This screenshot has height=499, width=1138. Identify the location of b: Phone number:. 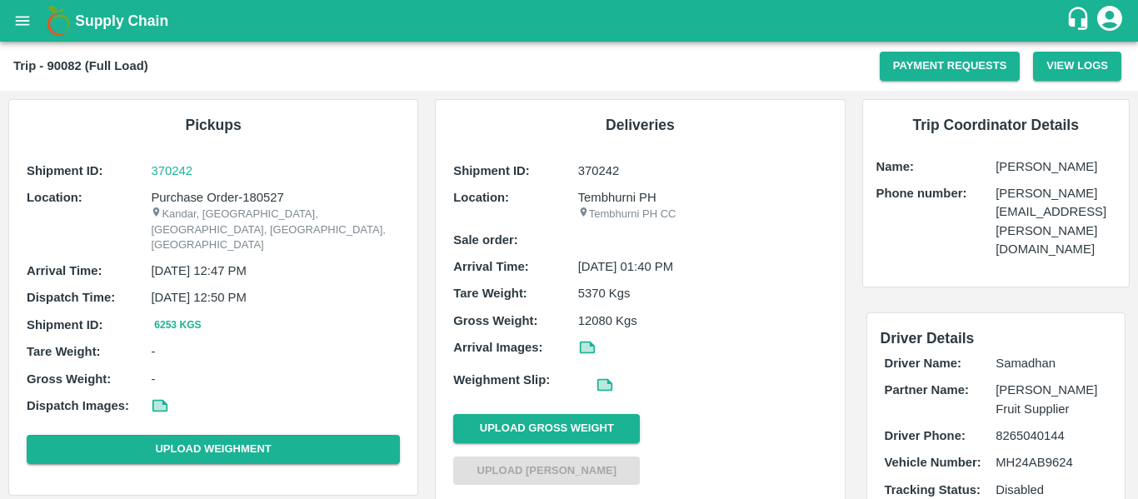
(921, 193).